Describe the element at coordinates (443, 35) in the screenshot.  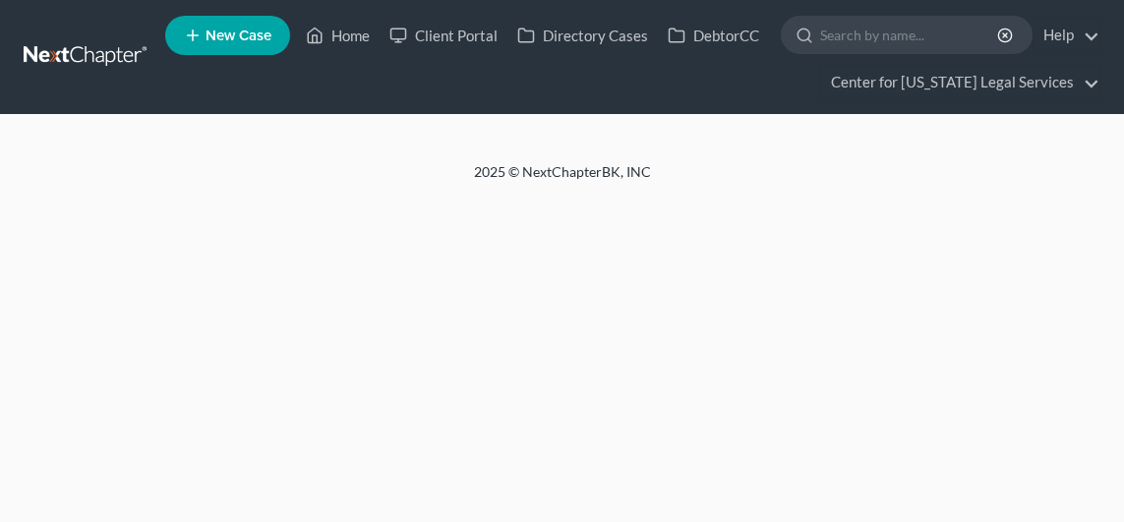
I see `a: Client Portal` at that location.